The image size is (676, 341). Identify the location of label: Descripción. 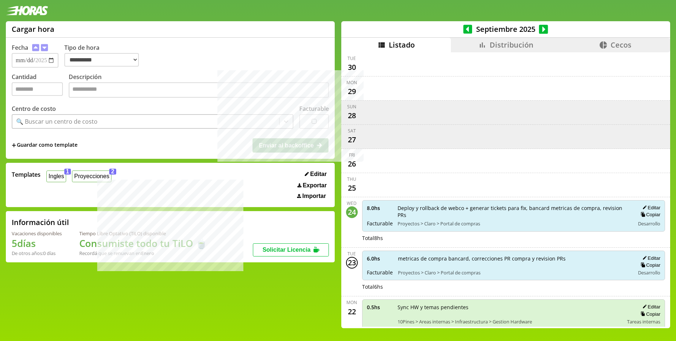
(199, 86).